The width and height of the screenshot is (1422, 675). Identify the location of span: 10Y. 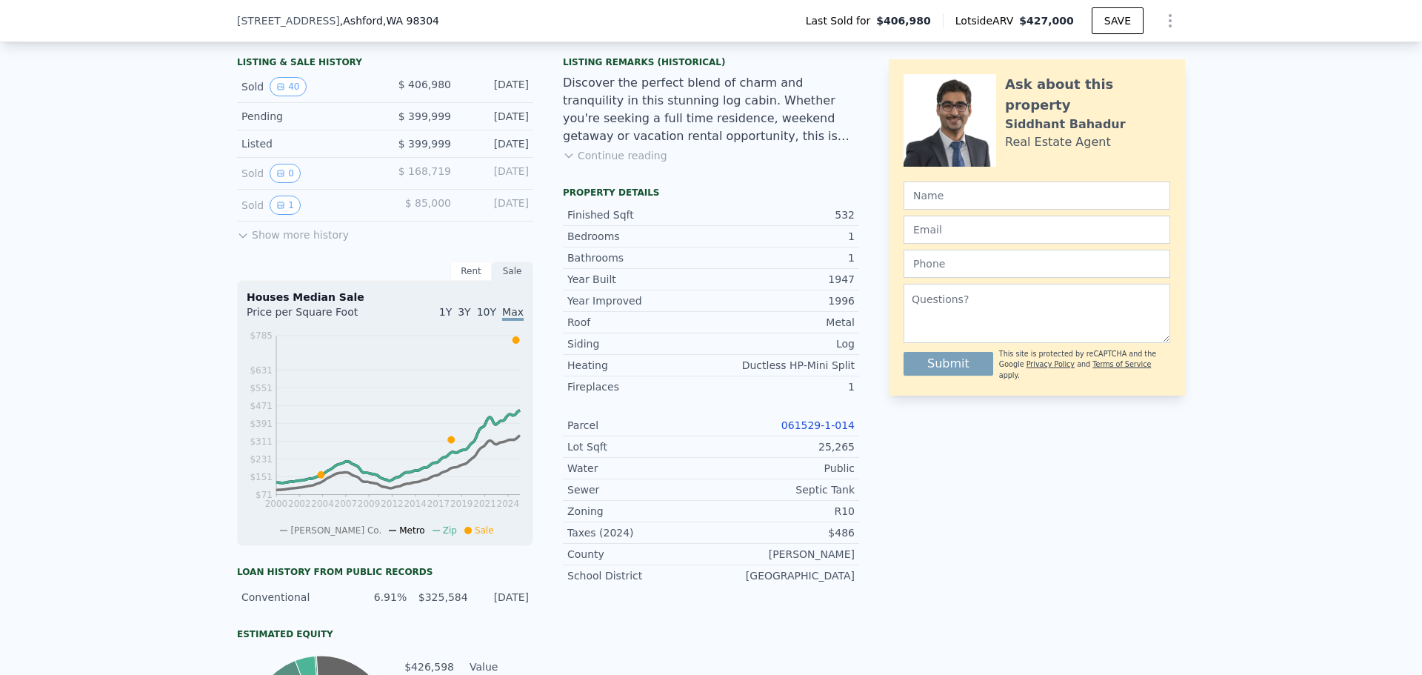
(487, 312).